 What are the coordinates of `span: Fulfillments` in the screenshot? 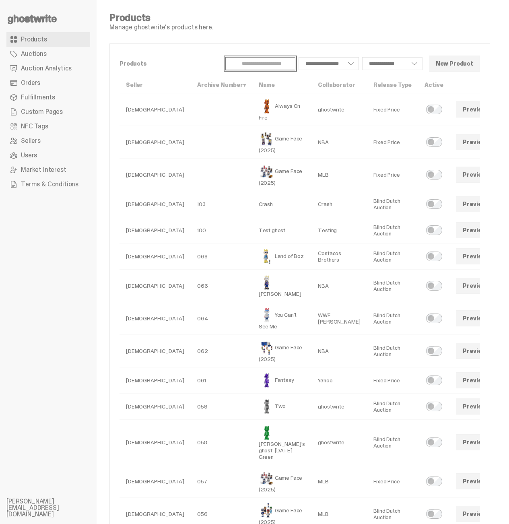 It's located at (38, 97).